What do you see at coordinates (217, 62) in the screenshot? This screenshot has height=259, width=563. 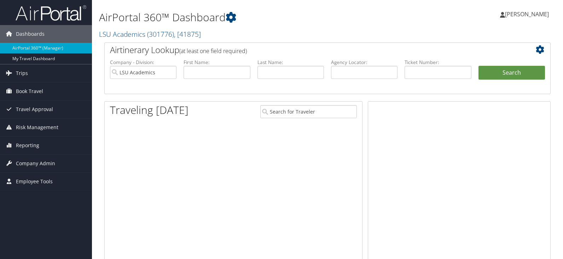 I see `label: First Name:` at bounding box center [217, 62].